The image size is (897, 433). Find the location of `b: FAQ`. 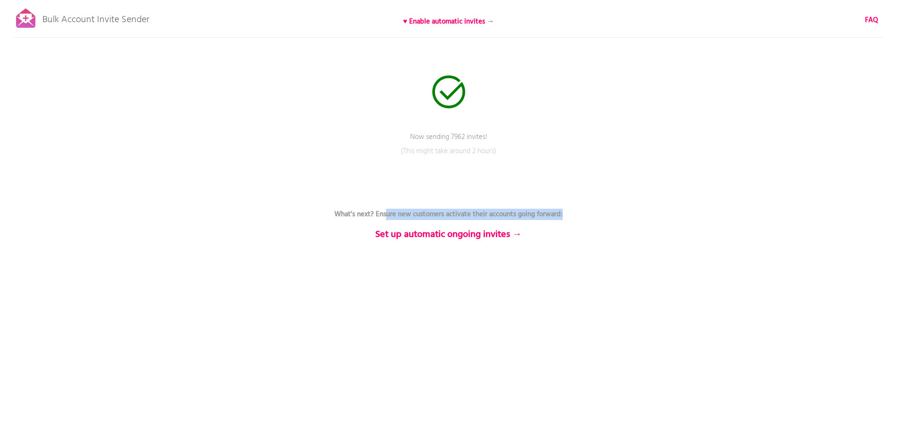

b: FAQ is located at coordinates (872, 20).